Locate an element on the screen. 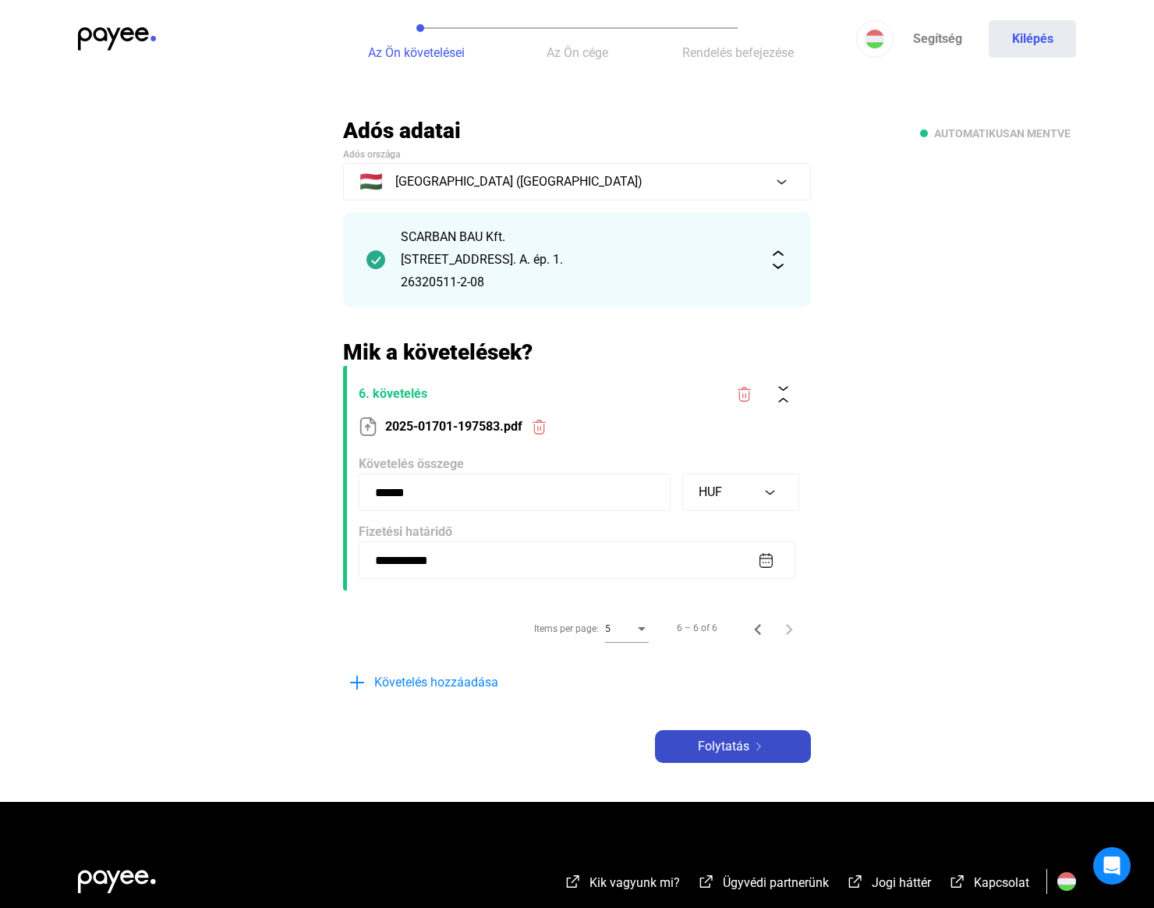 Image resolution: width=1154 pixels, height=908 pixels. a: Segítség is located at coordinates (937, 39).